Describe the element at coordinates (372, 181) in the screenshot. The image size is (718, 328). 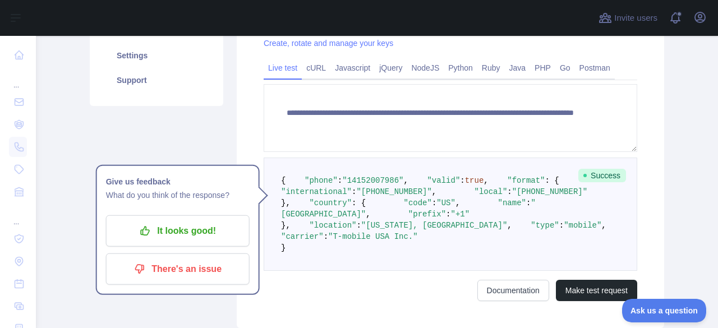
I see `span: "14152007986"` at that location.